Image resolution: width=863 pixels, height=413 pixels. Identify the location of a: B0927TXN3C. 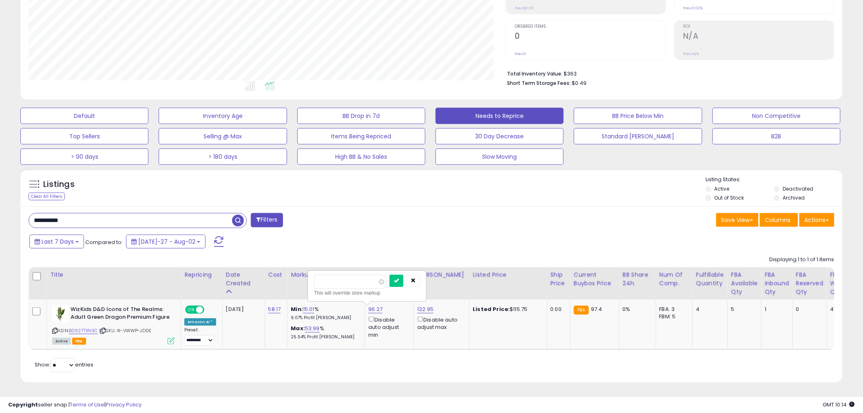
(83, 331).